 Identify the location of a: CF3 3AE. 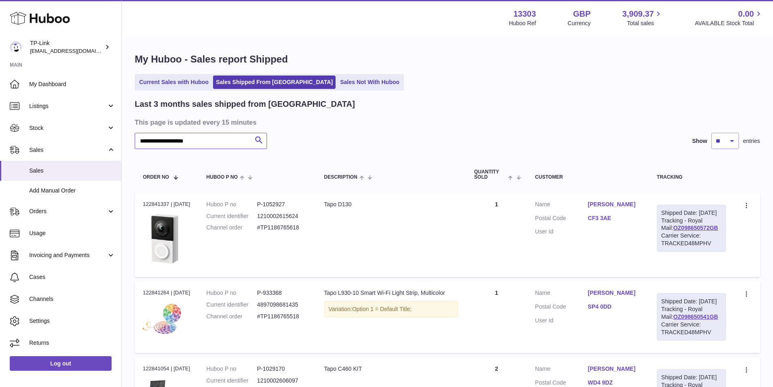
(614, 218).